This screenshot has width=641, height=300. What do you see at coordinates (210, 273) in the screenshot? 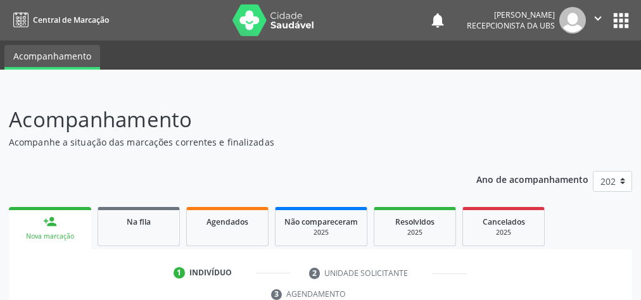
I see `div: Indivíduo` at bounding box center [210, 273].